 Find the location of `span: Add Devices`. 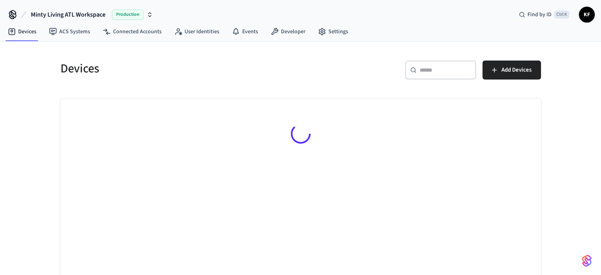

span: Add Devices is located at coordinates (517, 70).